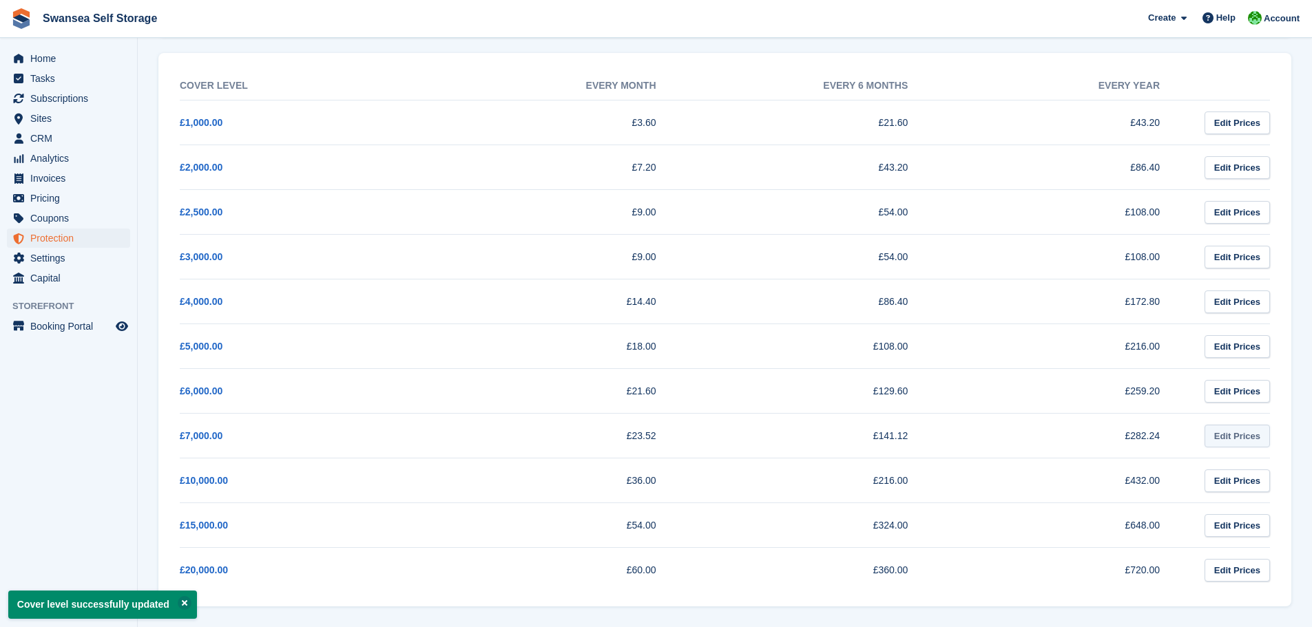  What do you see at coordinates (558, 436) in the screenshot?
I see `td: £23.52` at bounding box center [558, 436].